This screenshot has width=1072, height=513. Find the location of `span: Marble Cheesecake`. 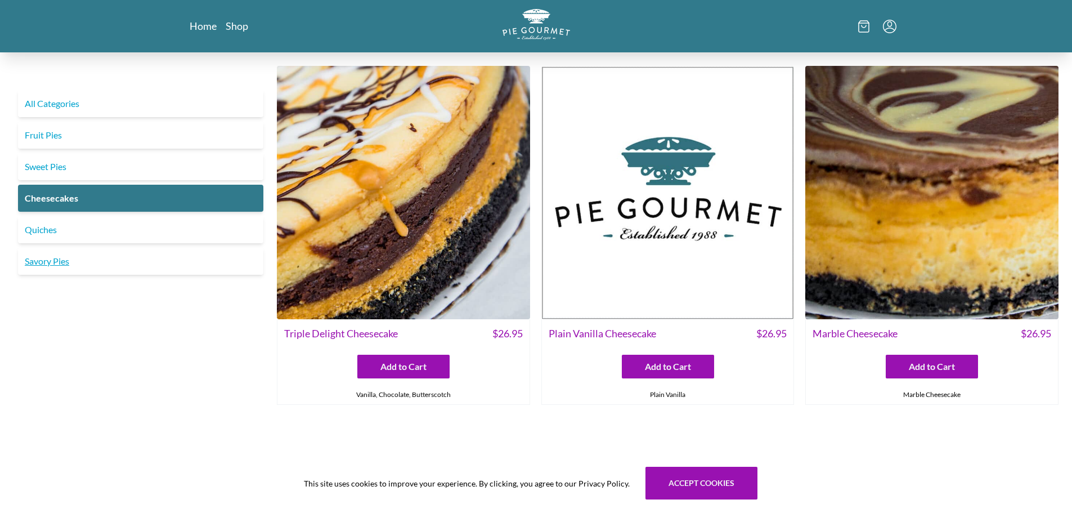

span: Marble Cheesecake is located at coordinates (855, 333).